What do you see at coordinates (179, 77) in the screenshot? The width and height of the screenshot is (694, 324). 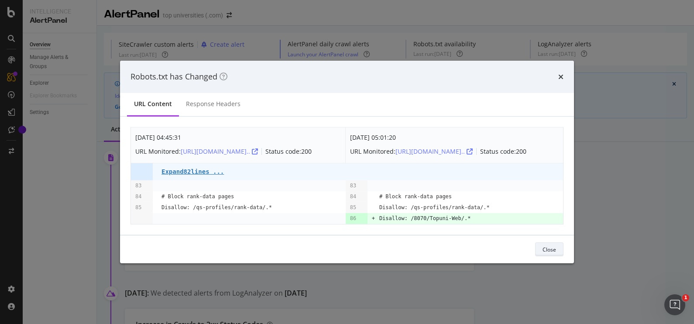 I see `div: Robots.txt has Changed` at bounding box center [179, 77].